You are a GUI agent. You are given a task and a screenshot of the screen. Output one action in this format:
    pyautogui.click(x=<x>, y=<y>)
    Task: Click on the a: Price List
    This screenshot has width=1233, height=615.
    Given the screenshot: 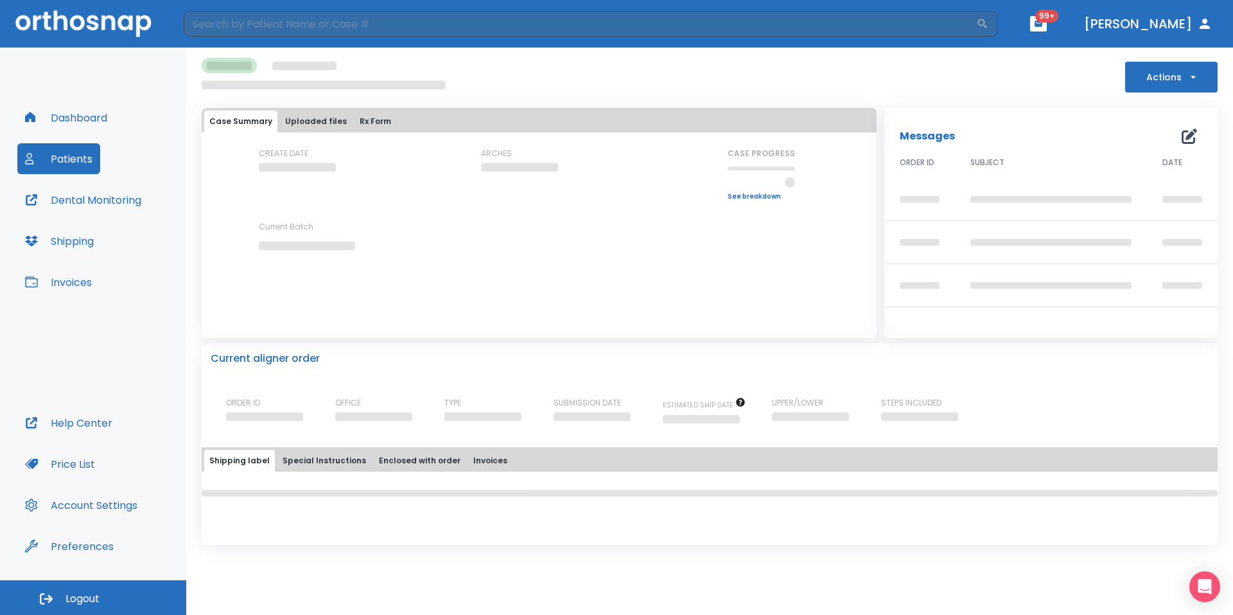 What is the action you would take?
    pyautogui.click(x=60, y=464)
    